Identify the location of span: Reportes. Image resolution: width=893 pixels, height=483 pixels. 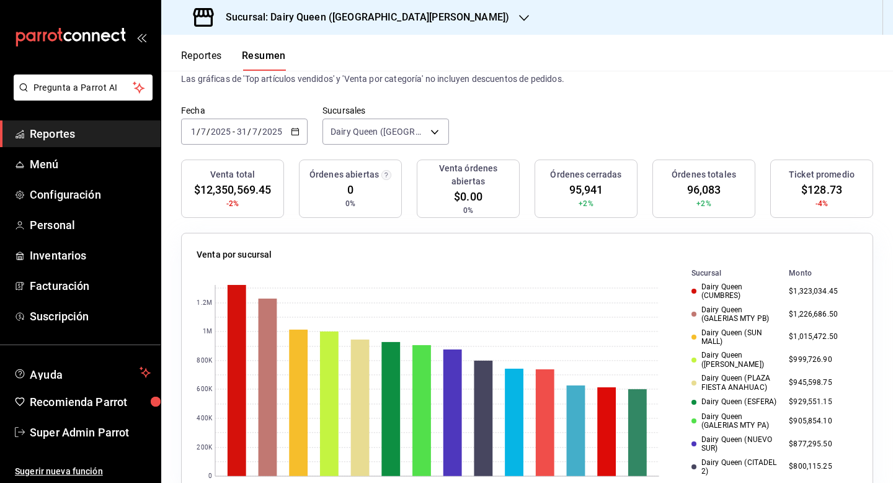
(90, 133).